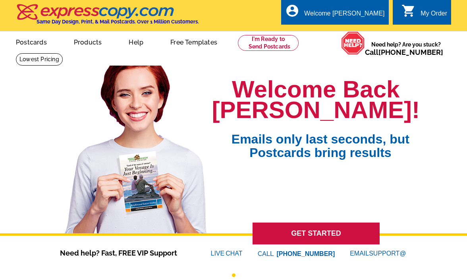  I want to click on div: My Order, so click(433, 15).